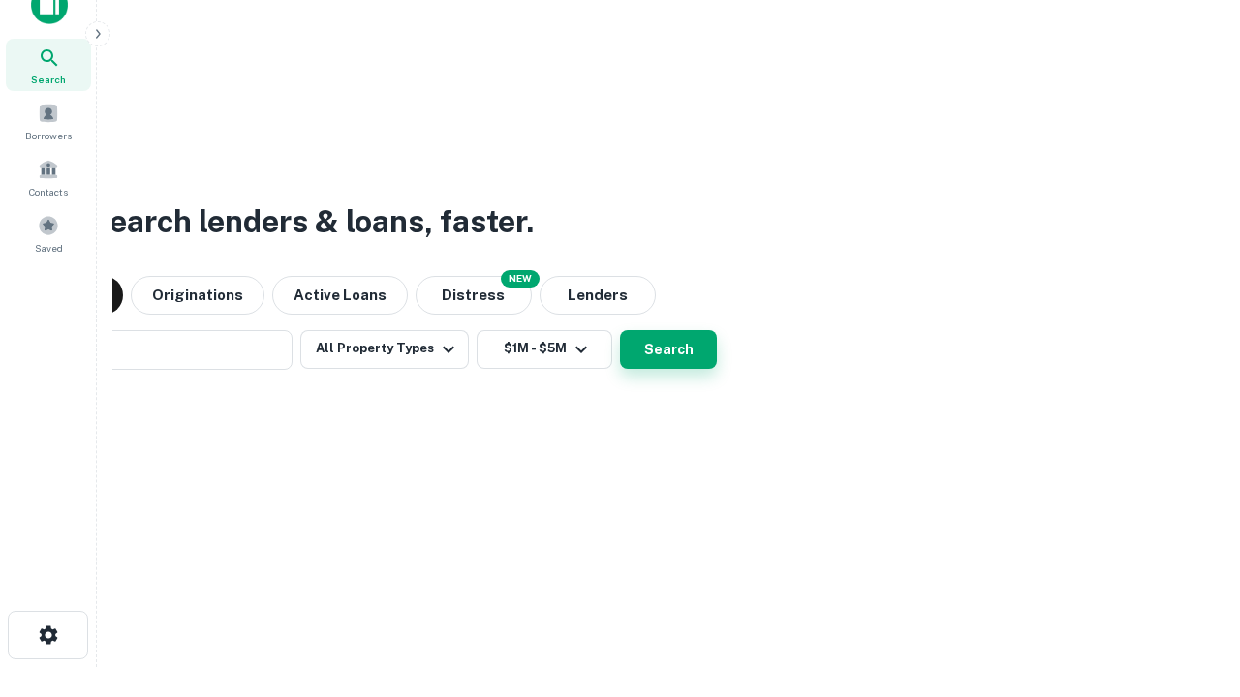  Describe the element at coordinates (668, 350) in the screenshot. I see `button: Search` at that location.